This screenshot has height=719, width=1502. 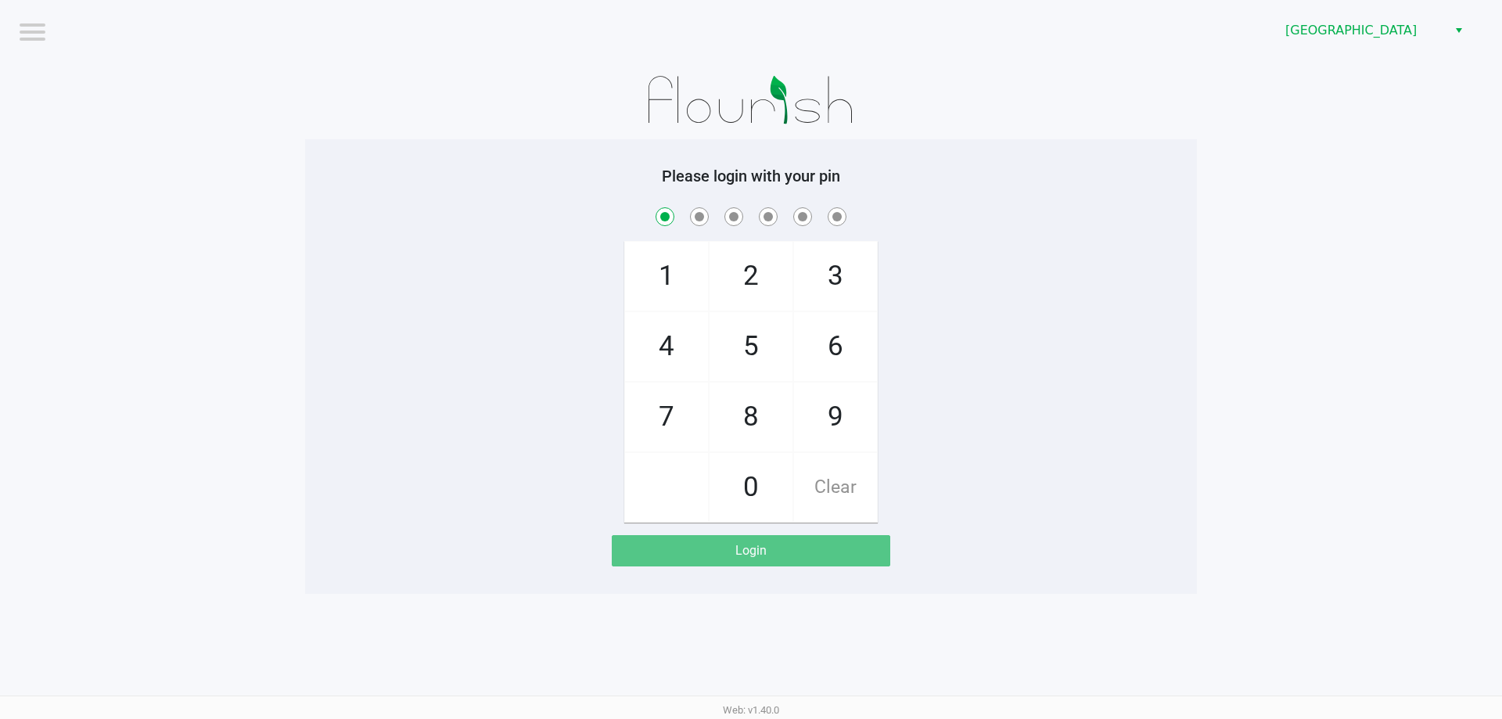 What do you see at coordinates (667, 347) in the screenshot?
I see `span: 4` at bounding box center [667, 347].